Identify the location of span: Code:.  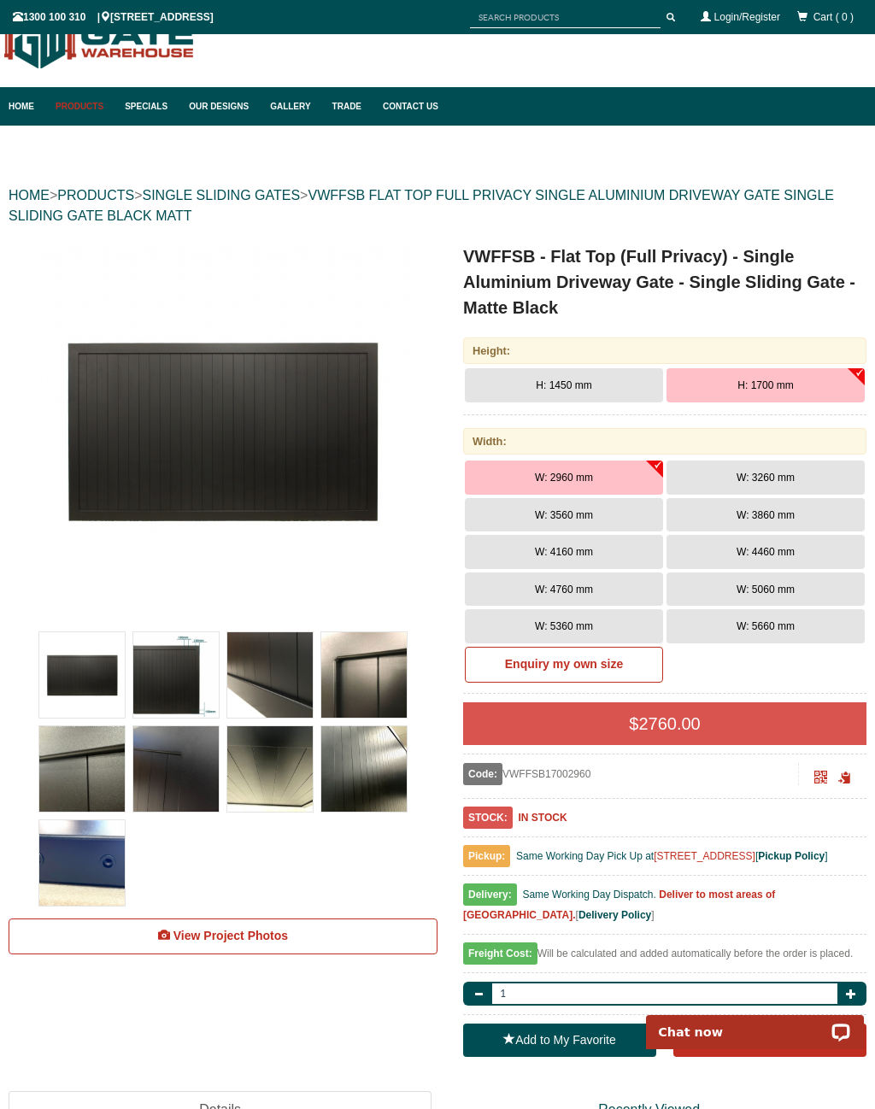
(483, 774).